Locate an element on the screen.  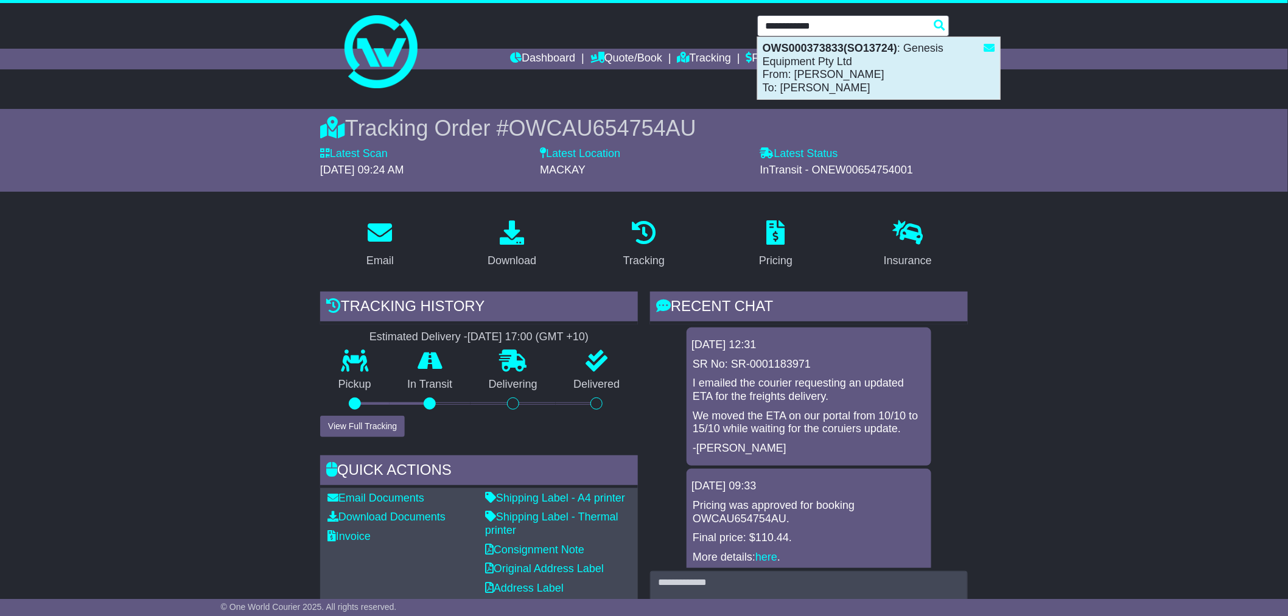
label: Latest Scan is located at coordinates (354, 154).